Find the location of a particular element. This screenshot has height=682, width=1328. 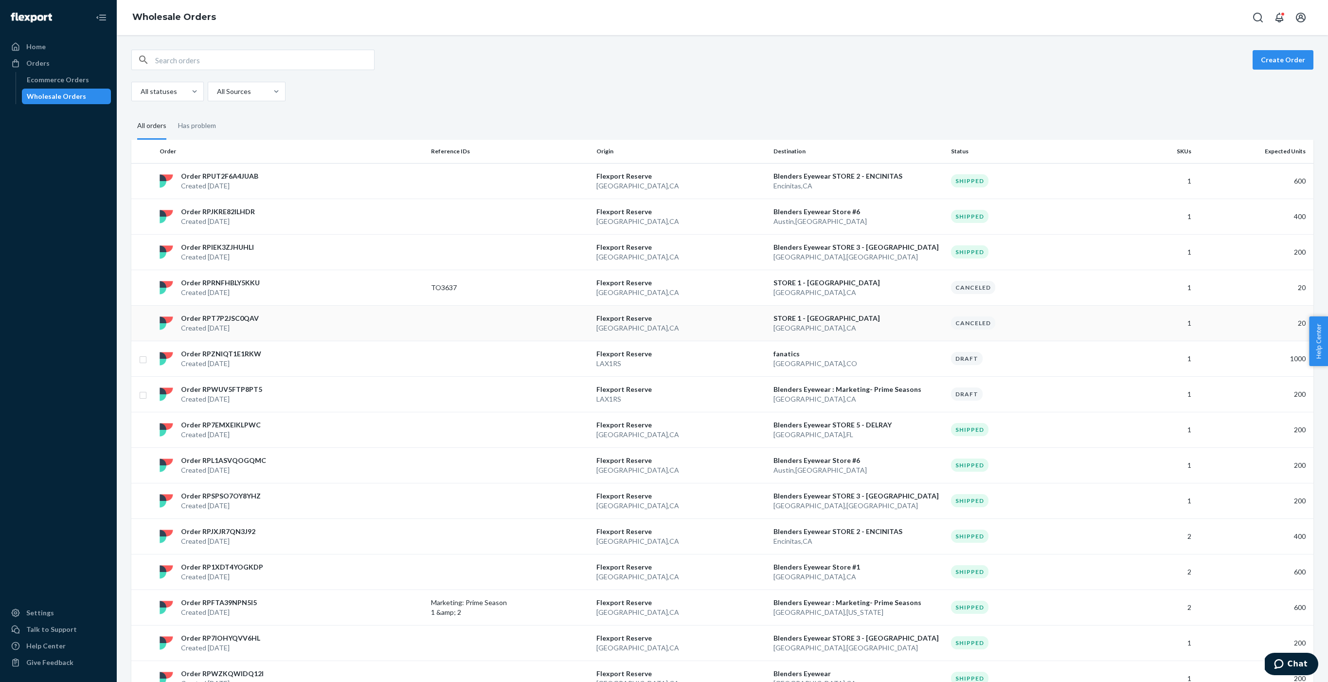

span: Chat is located at coordinates (33, 11).